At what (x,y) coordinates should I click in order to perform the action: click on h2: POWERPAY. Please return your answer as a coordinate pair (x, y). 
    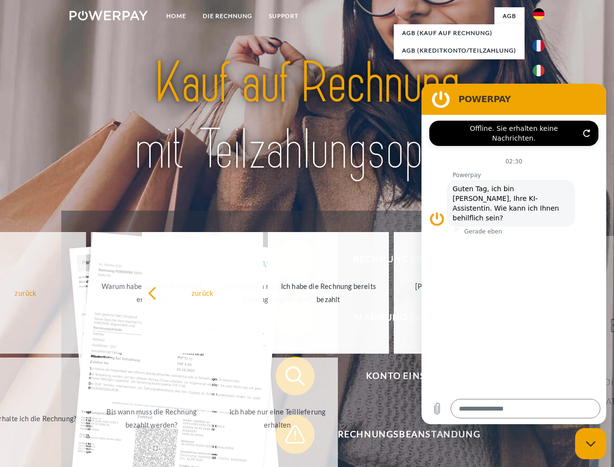
    Looking at the image, I should click on (106, 16).